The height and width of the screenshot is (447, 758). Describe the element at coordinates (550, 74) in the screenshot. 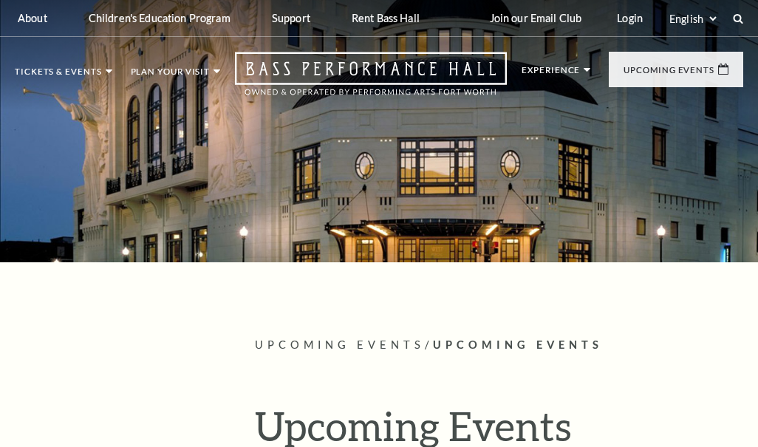

I see `p: Experience` at that location.